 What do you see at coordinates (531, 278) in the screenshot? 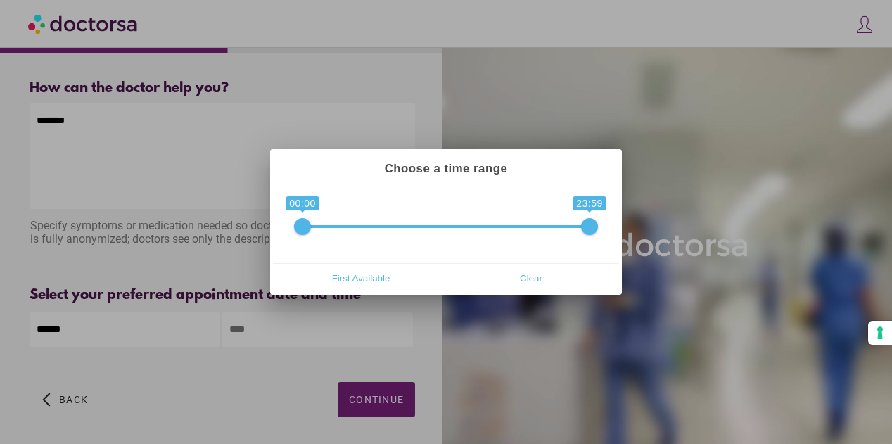
I see `button: Clear` at bounding box center [531, 278].